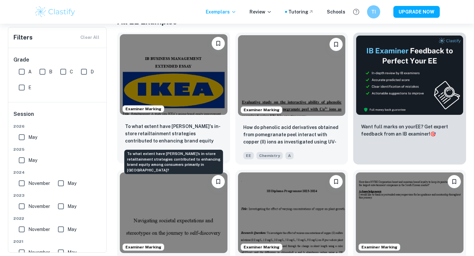  Describe the element at coordinates (292, 98) in the screenshot. I see `a: Examiner MarkingBookmarkHow do phenolic acid derivatives obtained from pomegranate peel interact ...` at that location.